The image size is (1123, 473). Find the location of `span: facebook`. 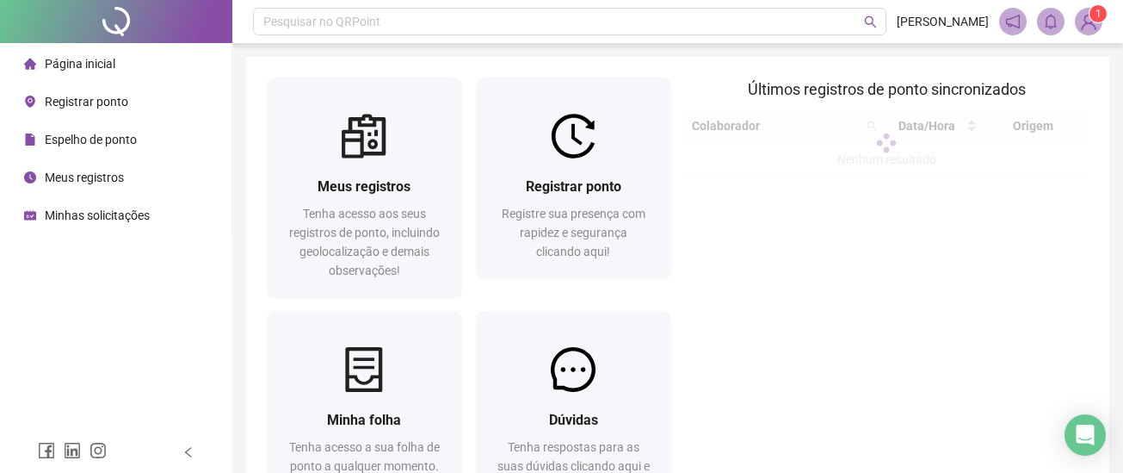

span: facebook is located at coordinates (46, 450).